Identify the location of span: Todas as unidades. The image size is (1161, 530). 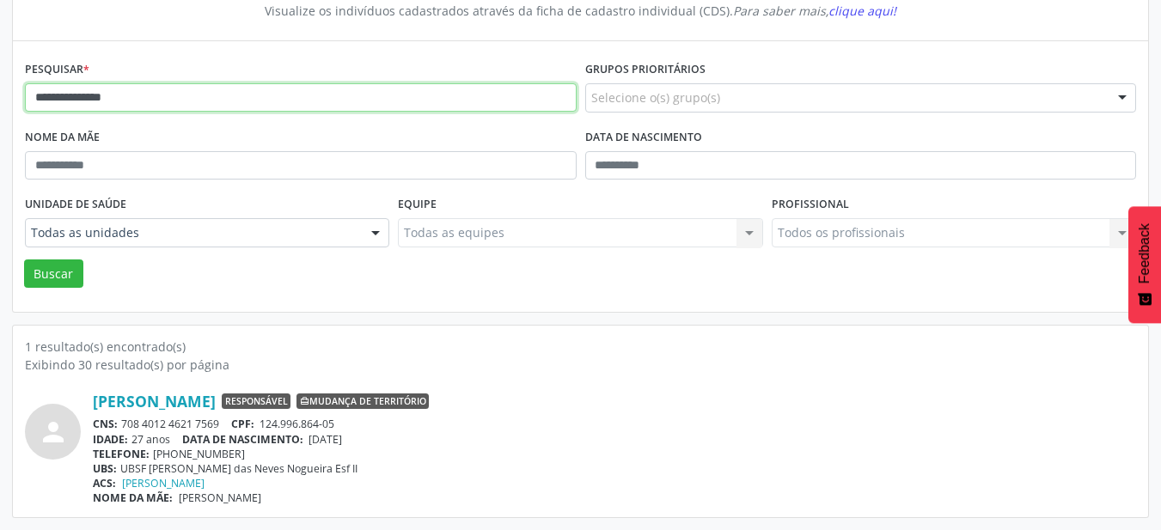
(192, 233).